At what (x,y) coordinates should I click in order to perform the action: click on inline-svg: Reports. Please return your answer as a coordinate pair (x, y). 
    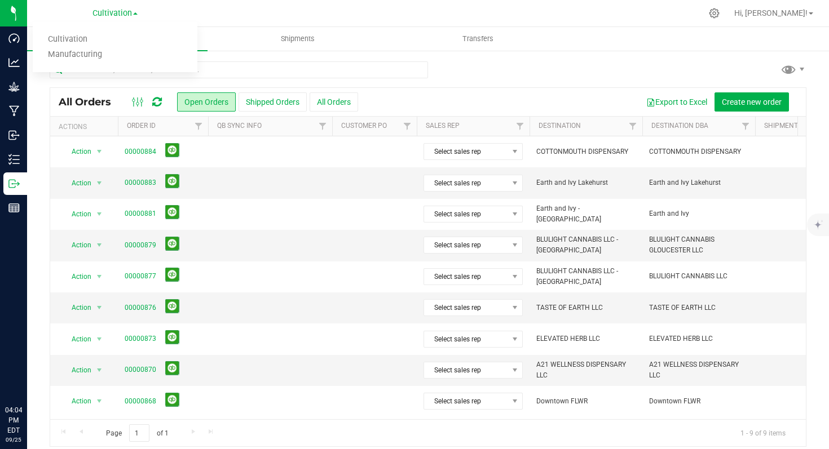
    Looking at the image, I should click on (14, 208).